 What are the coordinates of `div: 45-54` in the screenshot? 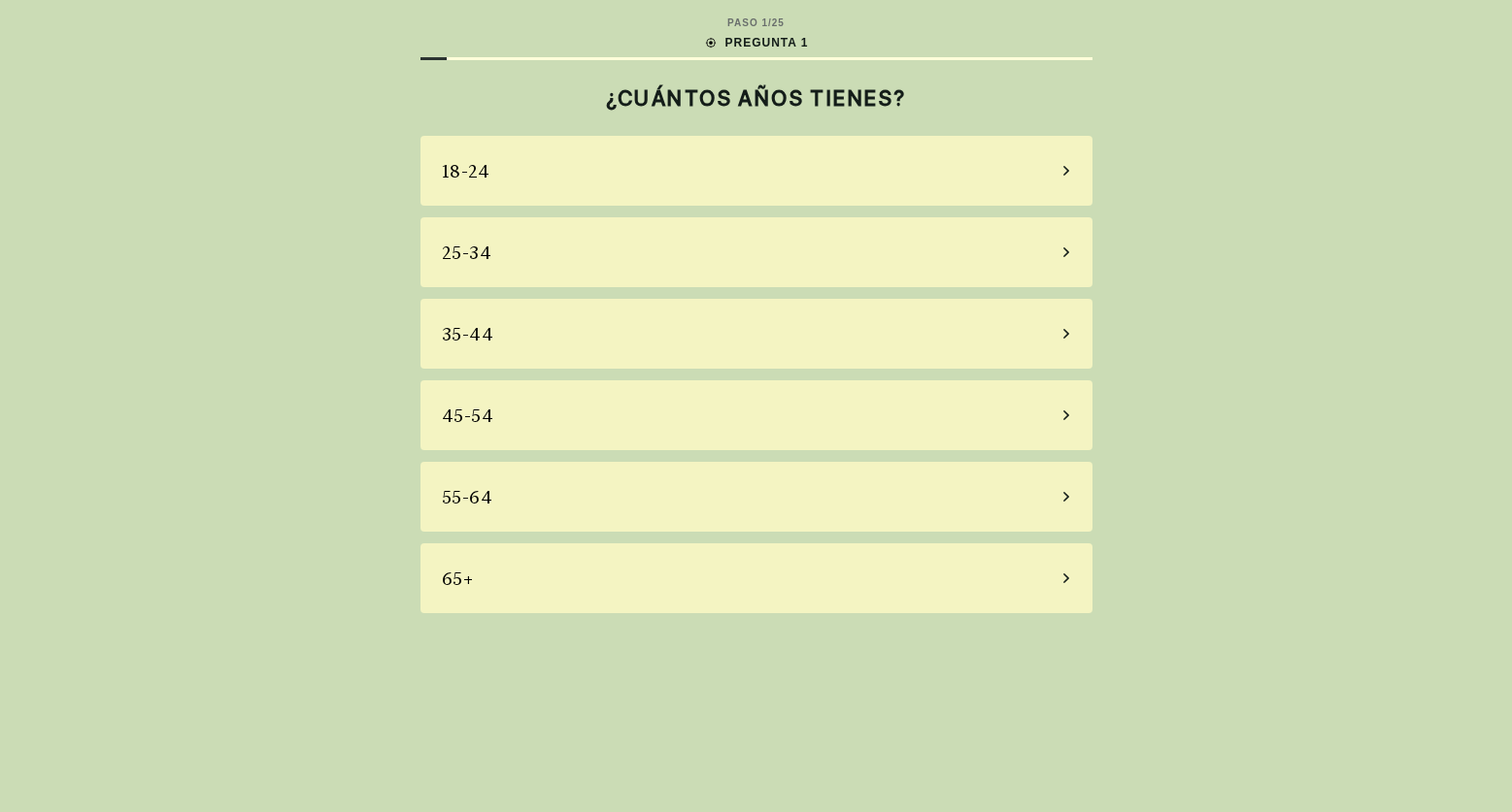 It's located at (468, 415).